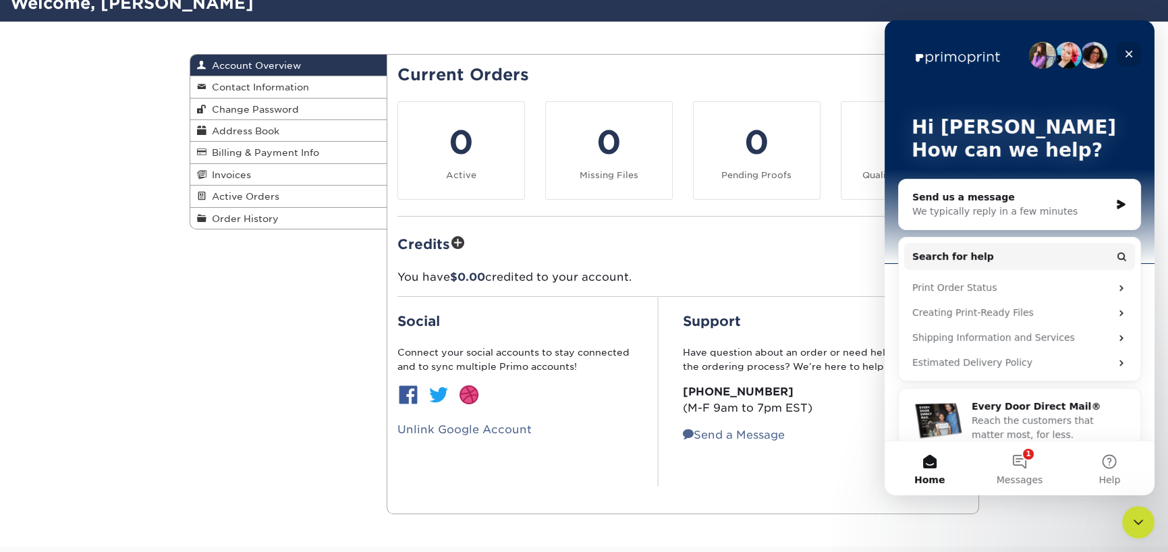 The height and width of the screenshot is (552, 1168). What do you see at coordinates (683, 75) in the screenshot?
I see `h2: Current Orders` at bounding box center [683, 75].